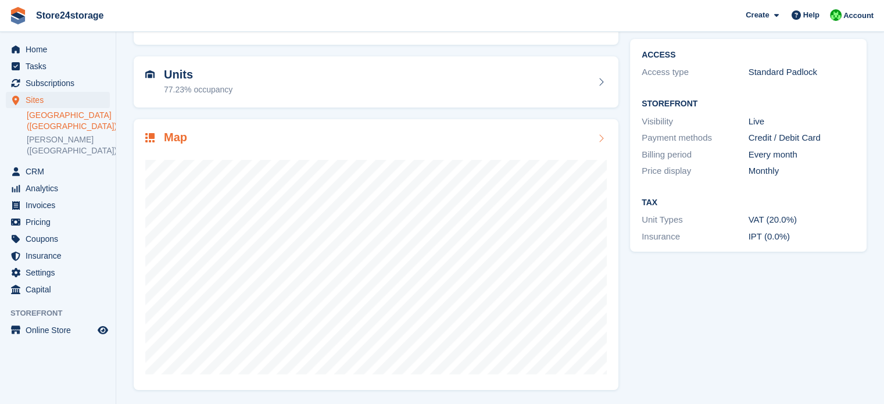  I want to click on div: Access type, so click(695, 72).